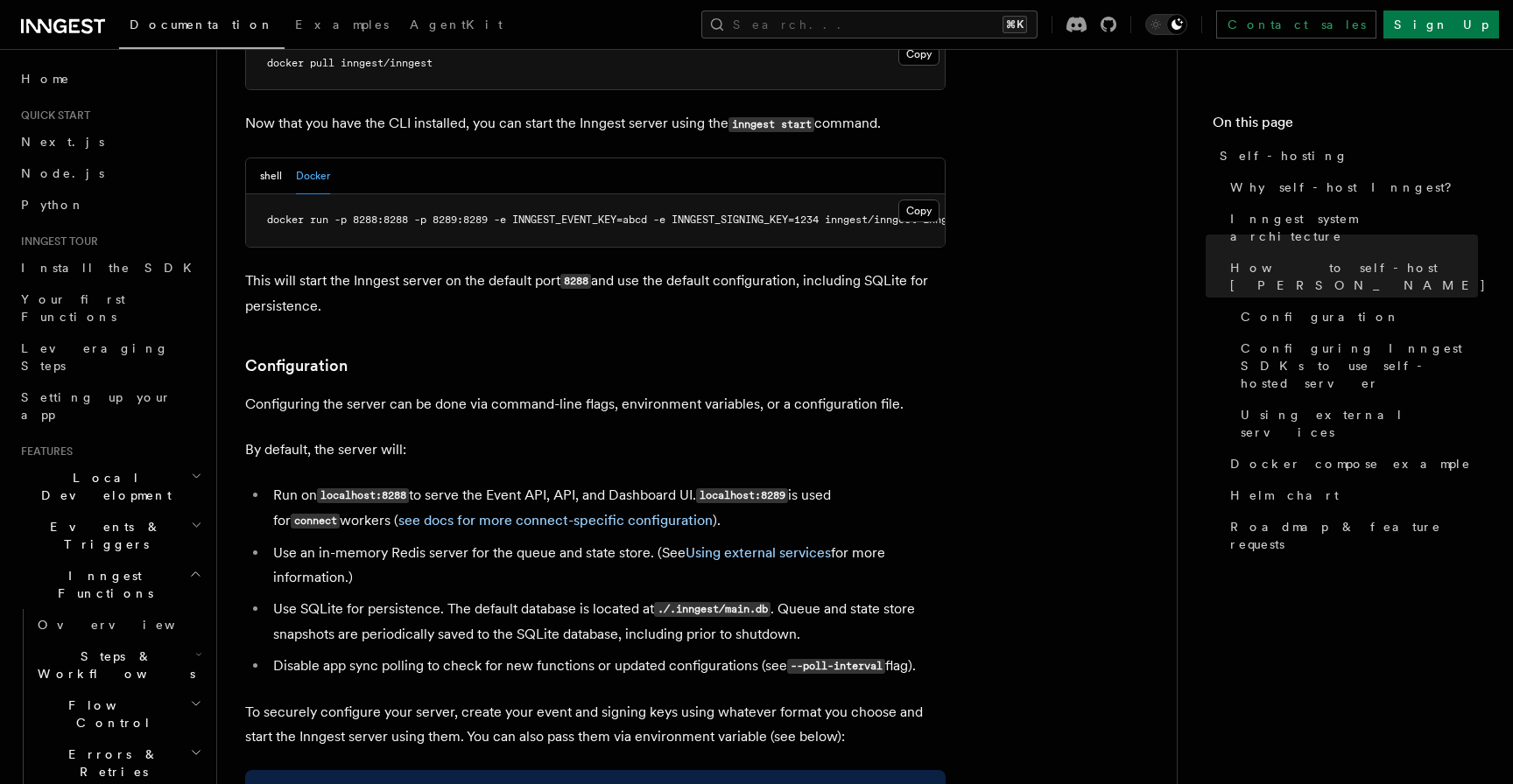 The width and height of the screenshot is (1513, 784). Describe the element at coordinates (63, 173) in the screenshot. I see `span: Node.js` at that location.